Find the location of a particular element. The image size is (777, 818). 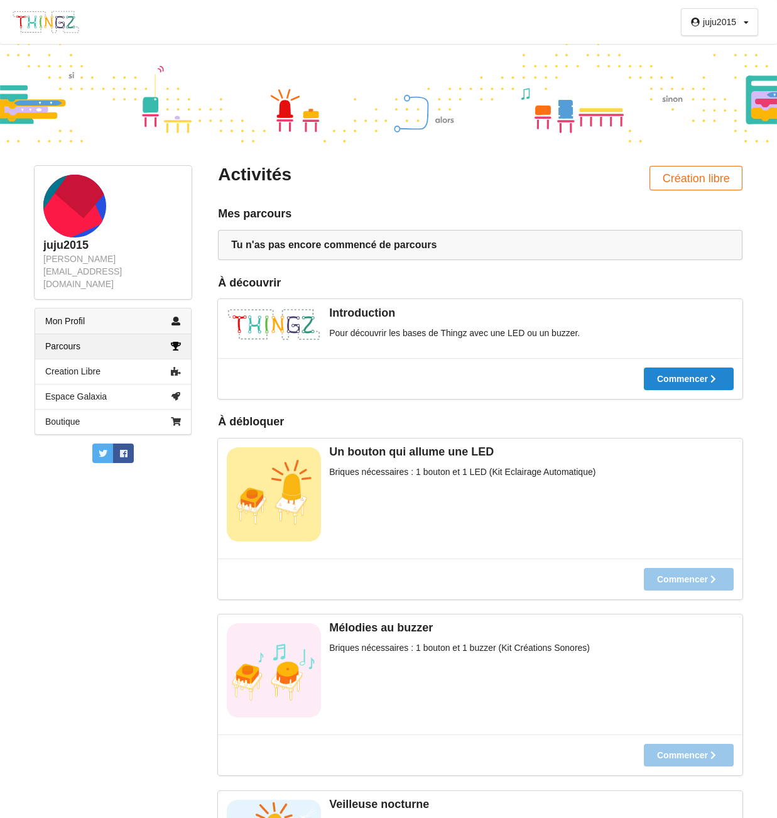

div: Veilleuse nocturne is located at coordinates (480, 804).